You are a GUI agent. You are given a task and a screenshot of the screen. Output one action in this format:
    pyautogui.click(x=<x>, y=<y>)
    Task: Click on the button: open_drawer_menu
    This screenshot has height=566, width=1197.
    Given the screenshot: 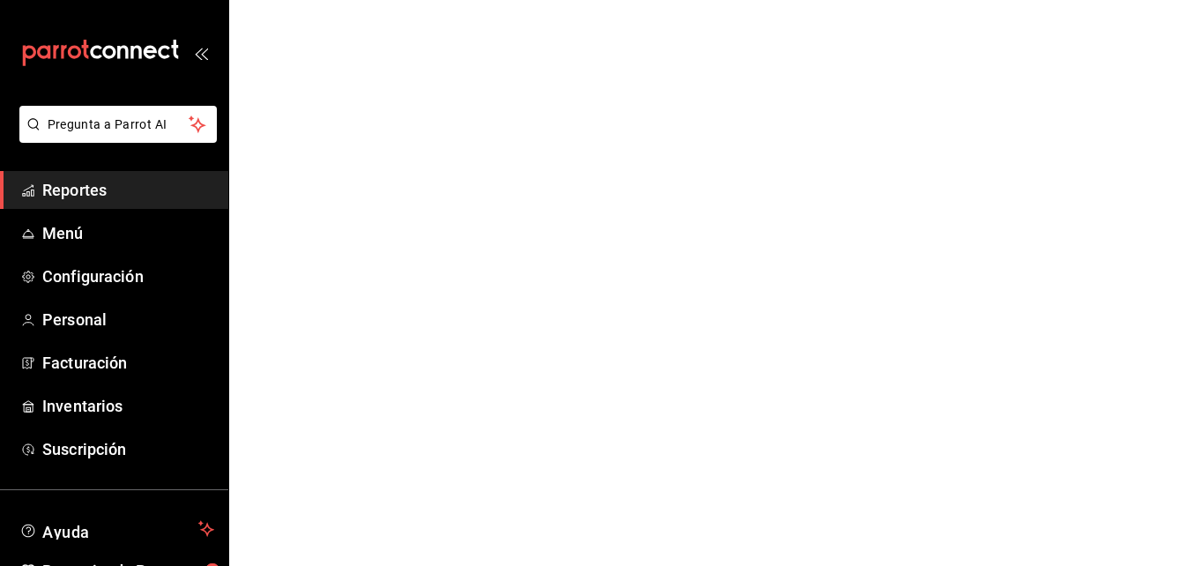 What is the action you would take?
    pyautogui.click(x=201, y=53)
    